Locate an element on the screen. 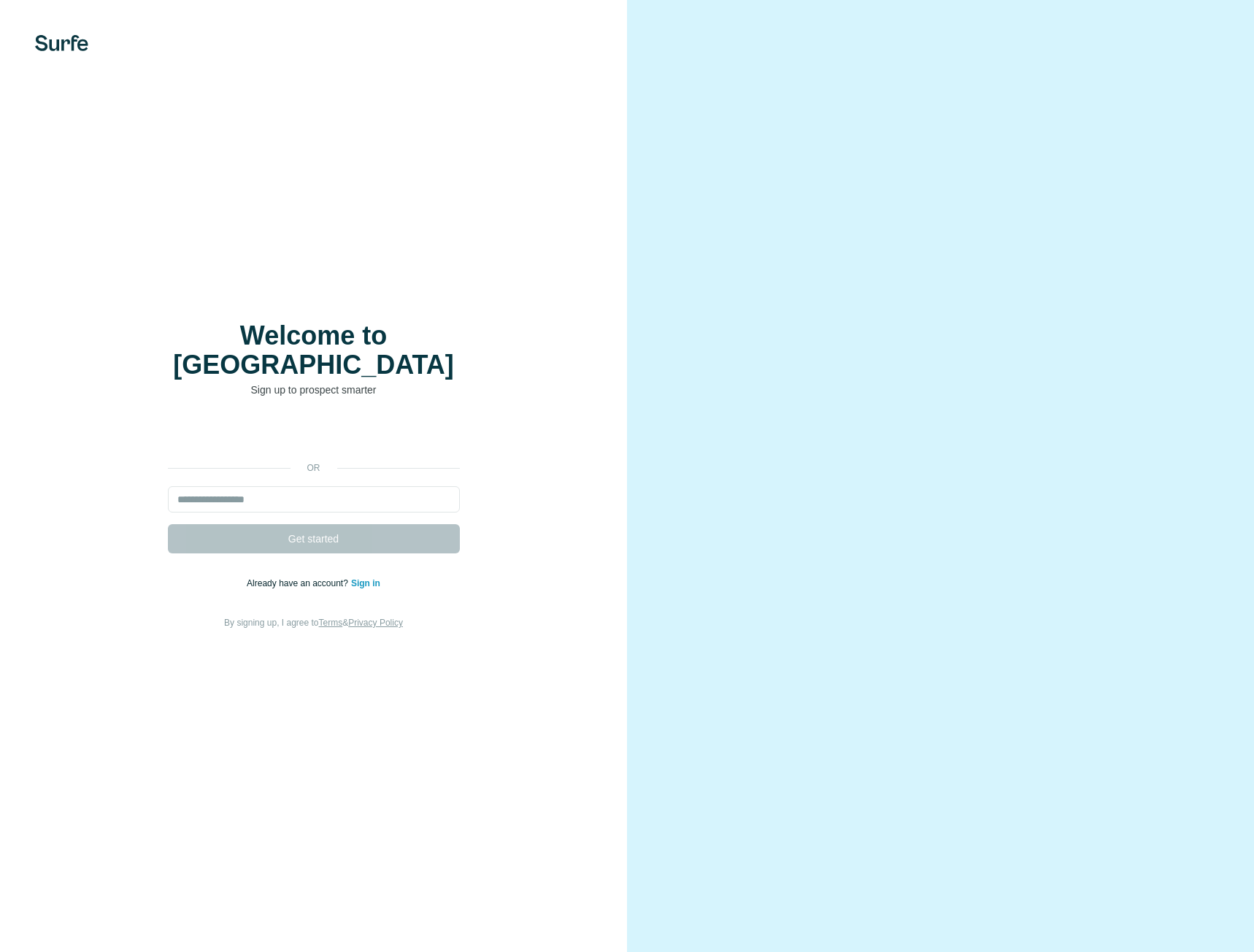  p: Sign up to prospect smarter is located at coordinates (314, 390).